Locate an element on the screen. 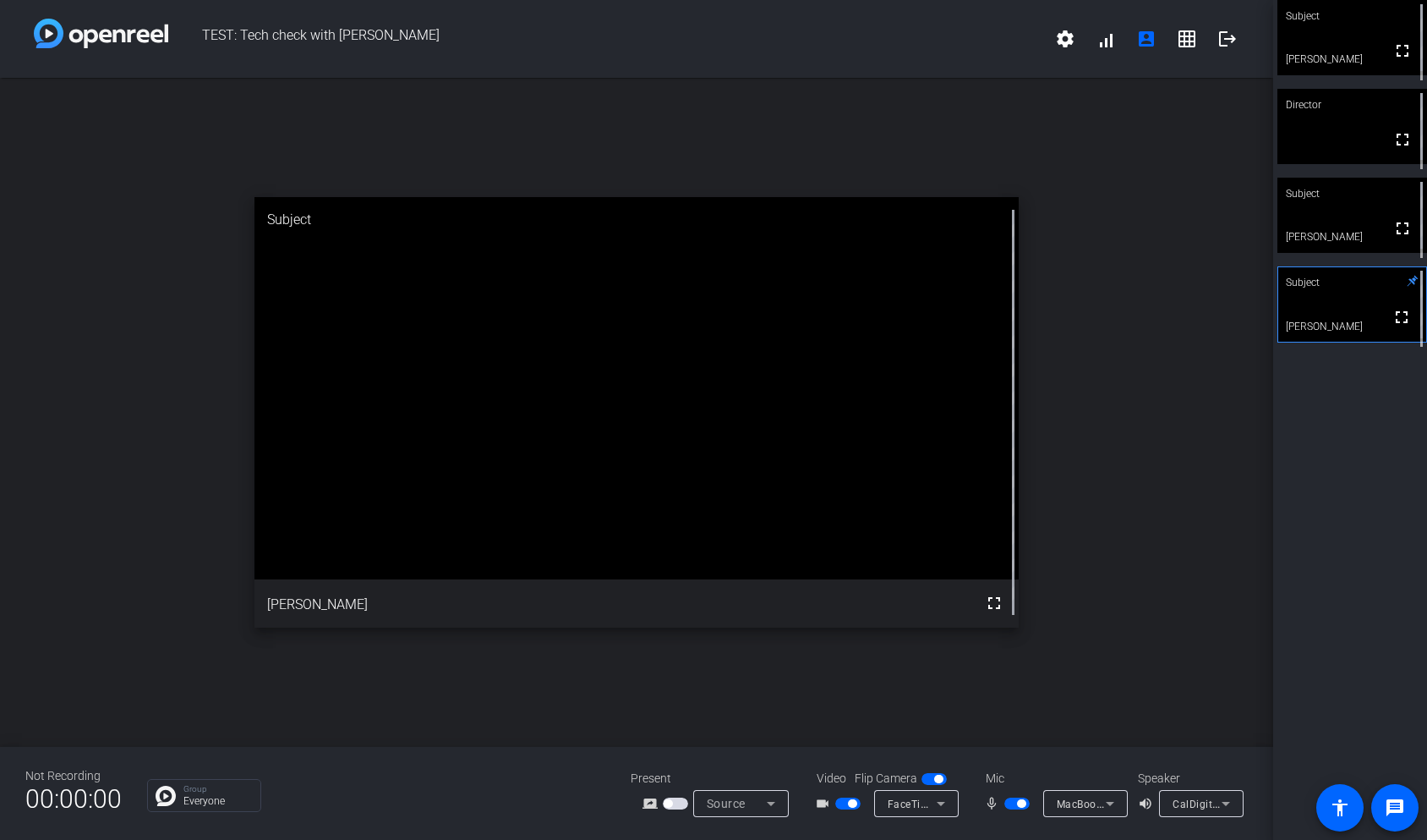 This screenshot has height=840, width=1427. img: white-gradient.svg is located at coordinates (100, 33).